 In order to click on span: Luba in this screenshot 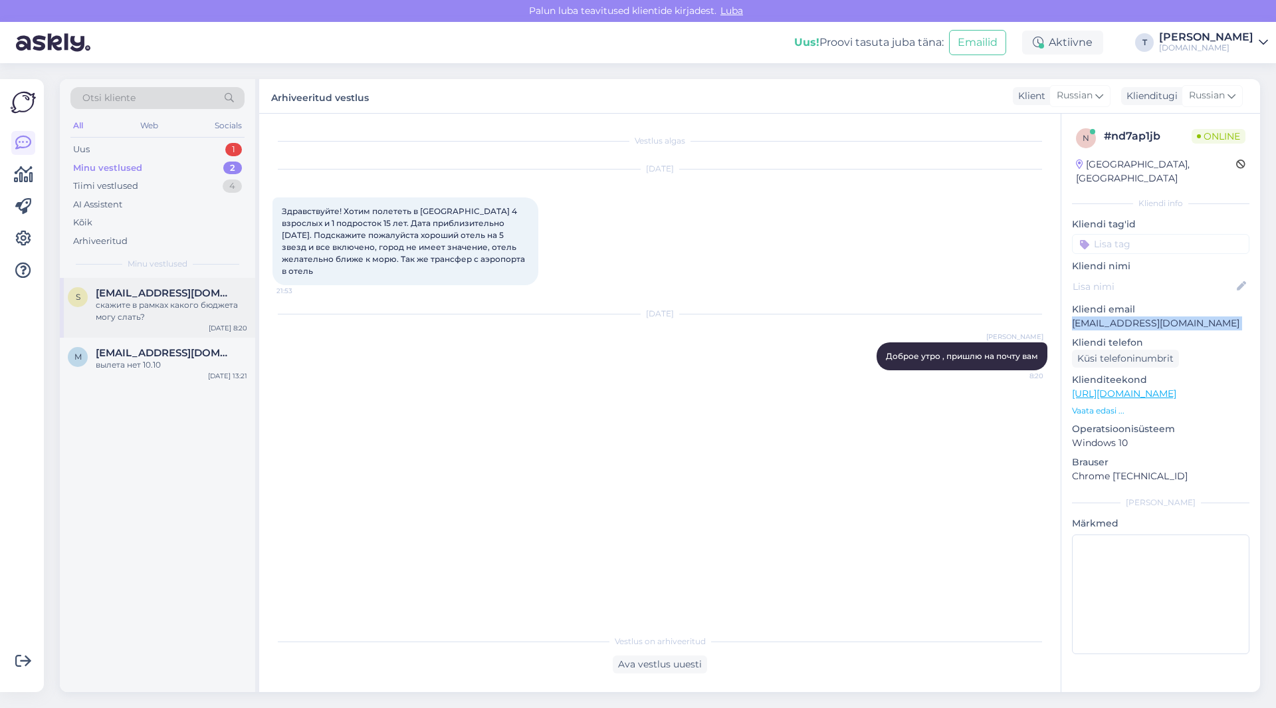, I will do `click(732, 11)`.